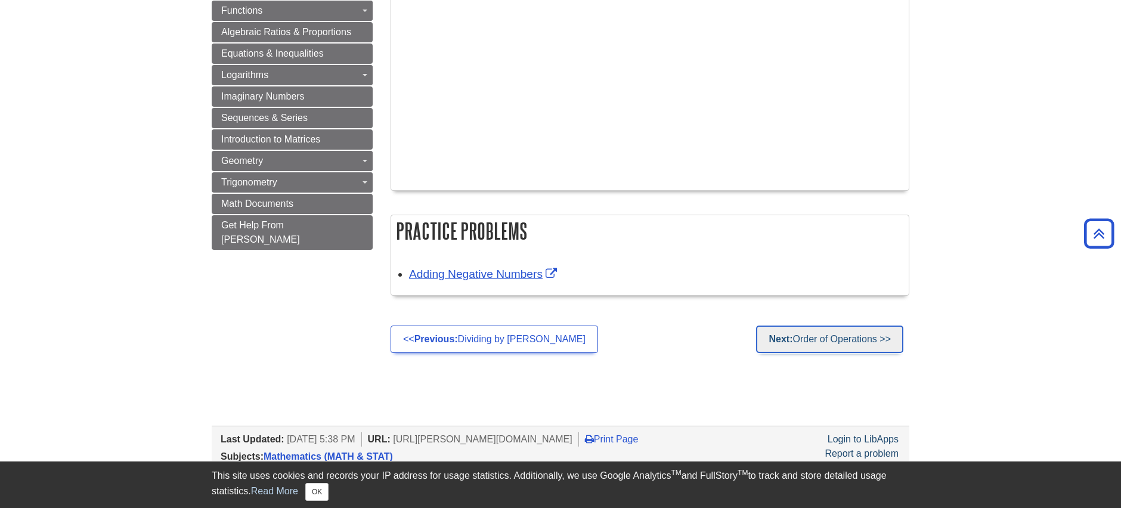 The image size is (1121, 508). What do you see at coordinates (589, 439) in the screenshot?
I see `i: Print Page` at bounding box center [589, 439].